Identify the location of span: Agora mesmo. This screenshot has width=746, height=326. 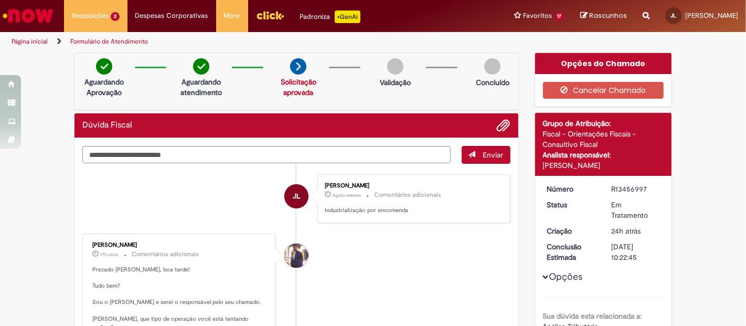
(347, 195).